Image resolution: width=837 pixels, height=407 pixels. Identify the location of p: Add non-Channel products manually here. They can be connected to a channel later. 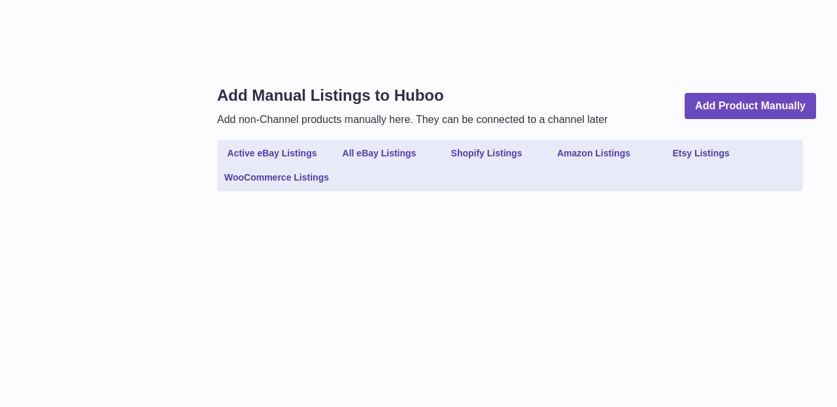
(412, 120).